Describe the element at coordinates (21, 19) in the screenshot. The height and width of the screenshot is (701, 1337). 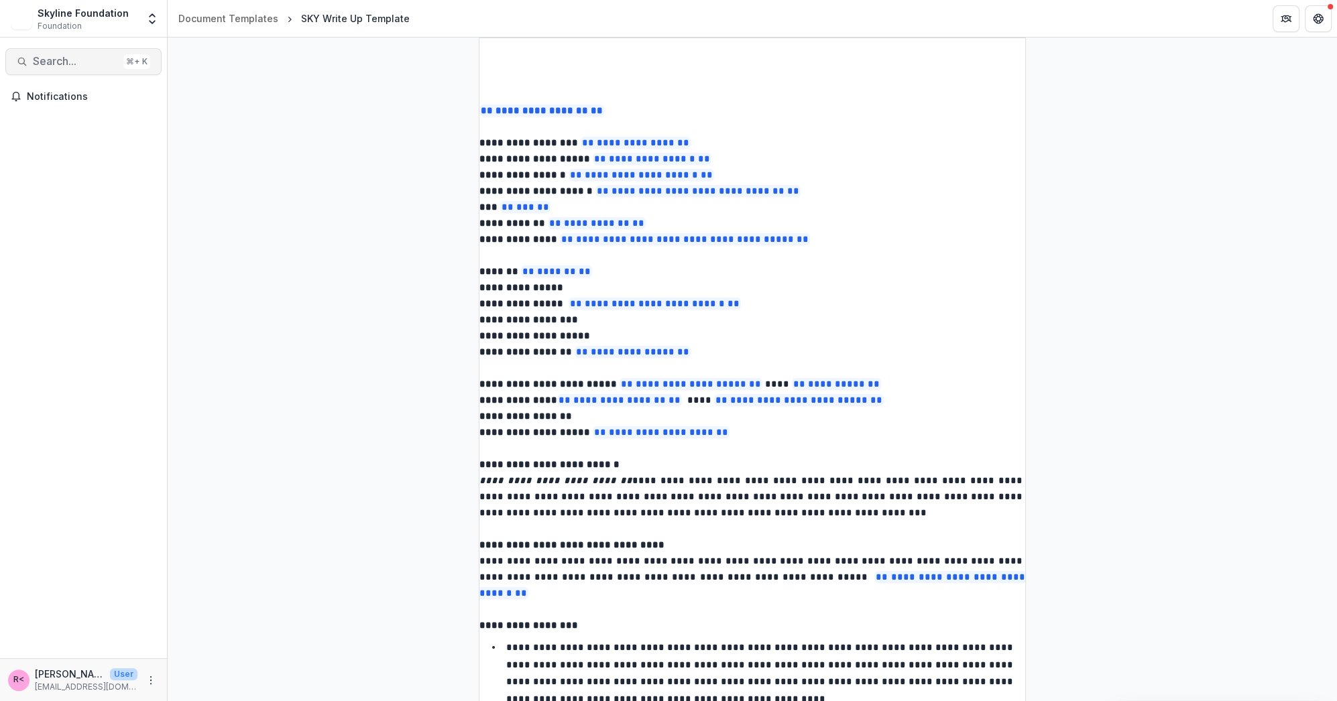
I see `img: Skyline Foundation` at that location.